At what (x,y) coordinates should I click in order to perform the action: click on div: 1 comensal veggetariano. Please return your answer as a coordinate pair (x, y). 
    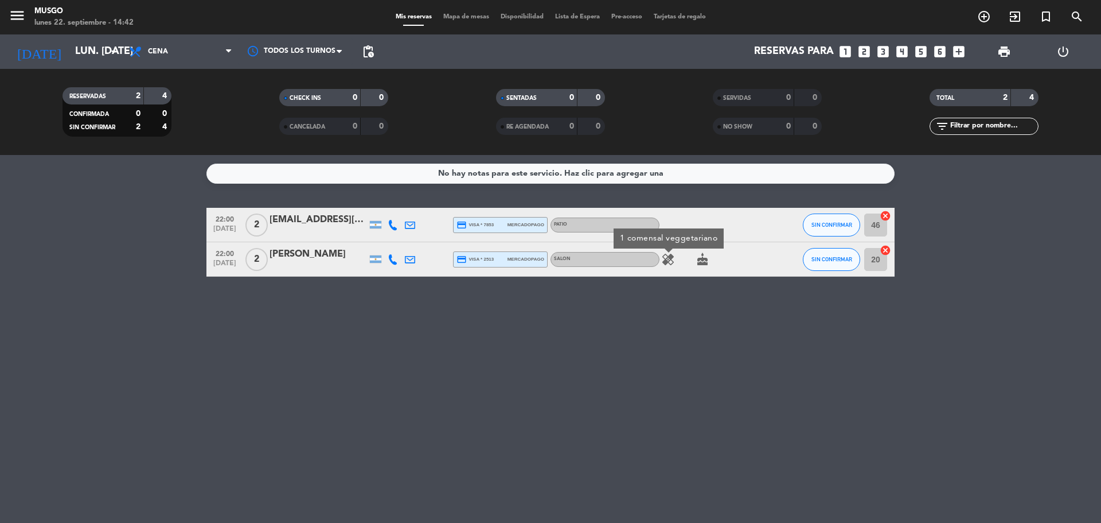
    Looking at the image, I should click on (669, 238).